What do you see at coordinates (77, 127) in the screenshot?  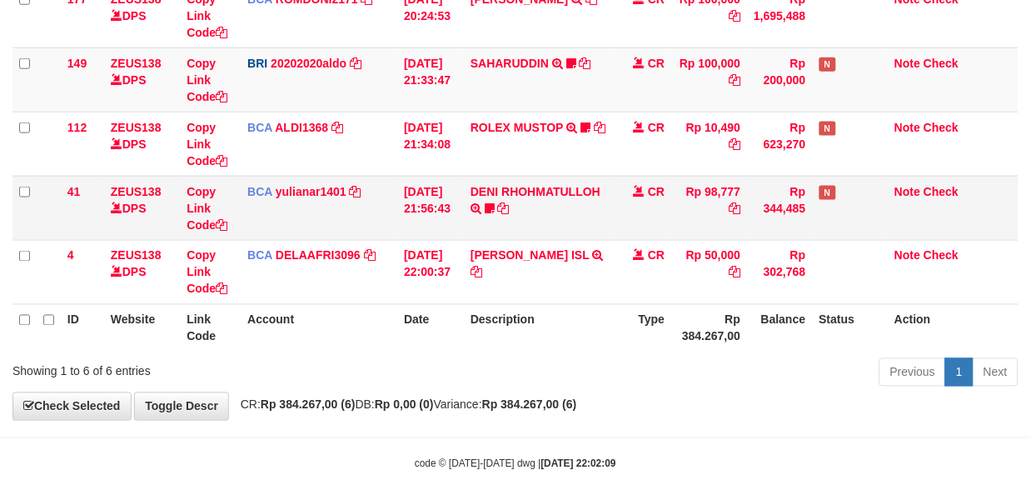 I see `span: 112` at bounding box center [77, 127].